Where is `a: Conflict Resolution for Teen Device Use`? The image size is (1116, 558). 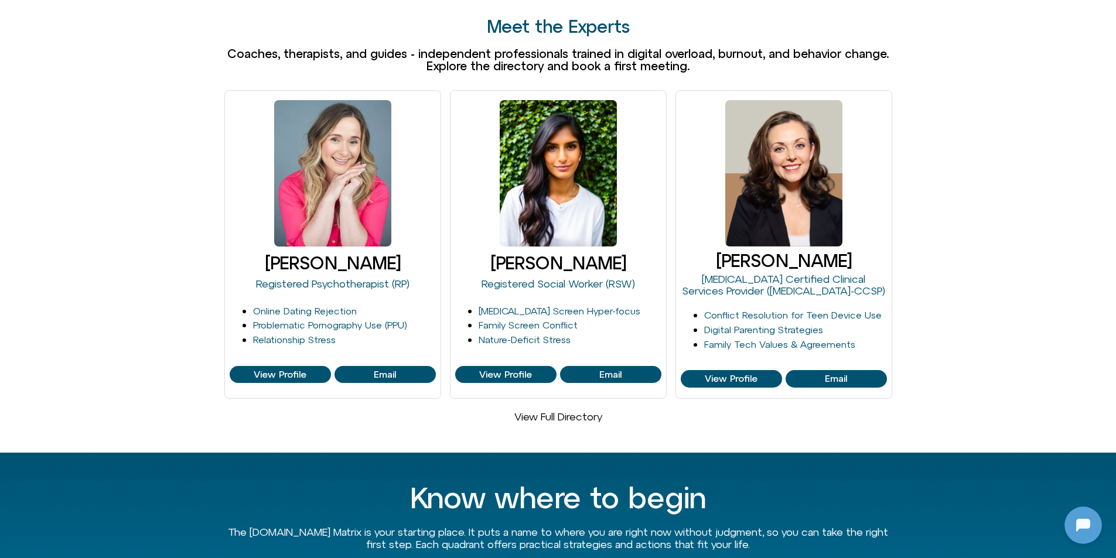 a: Conflict Resolution for Teen Device Use is located at coordinates (792, 315).